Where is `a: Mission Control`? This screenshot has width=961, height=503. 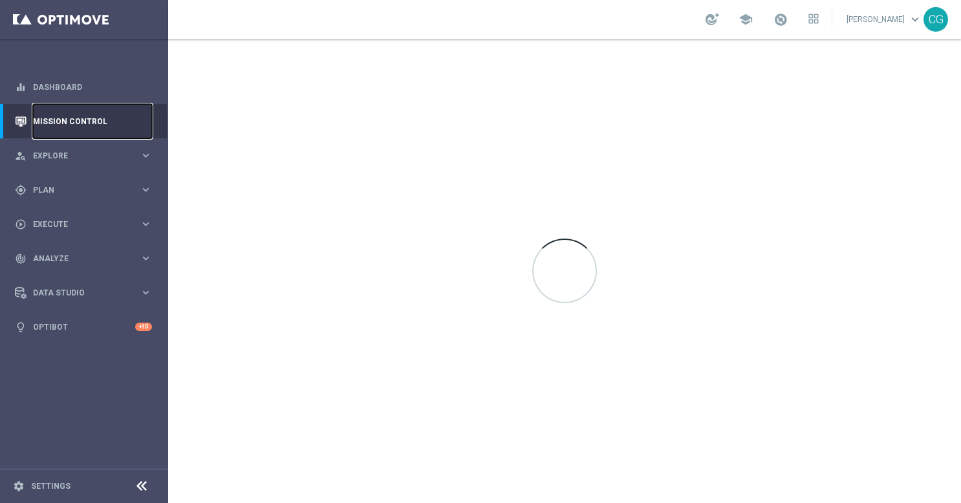
a: Mission Control is located at coordinates (93, 121).